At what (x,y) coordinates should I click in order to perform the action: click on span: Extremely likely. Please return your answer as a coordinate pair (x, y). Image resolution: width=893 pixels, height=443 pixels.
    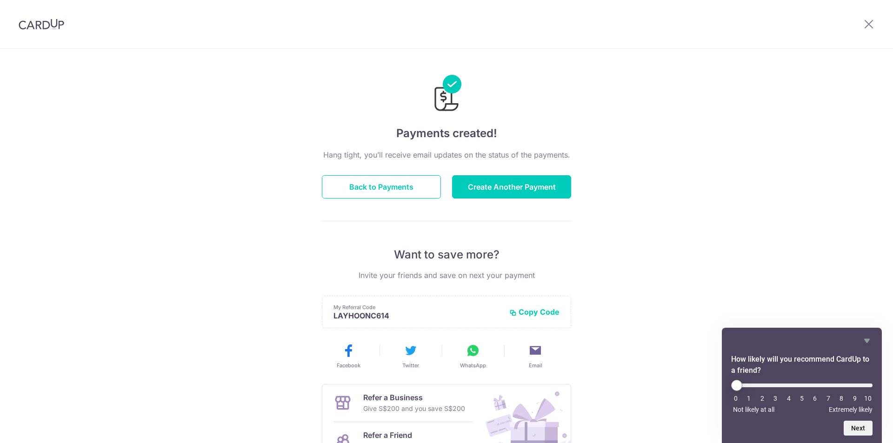
    Looking at the image, I should click on (851, 410).